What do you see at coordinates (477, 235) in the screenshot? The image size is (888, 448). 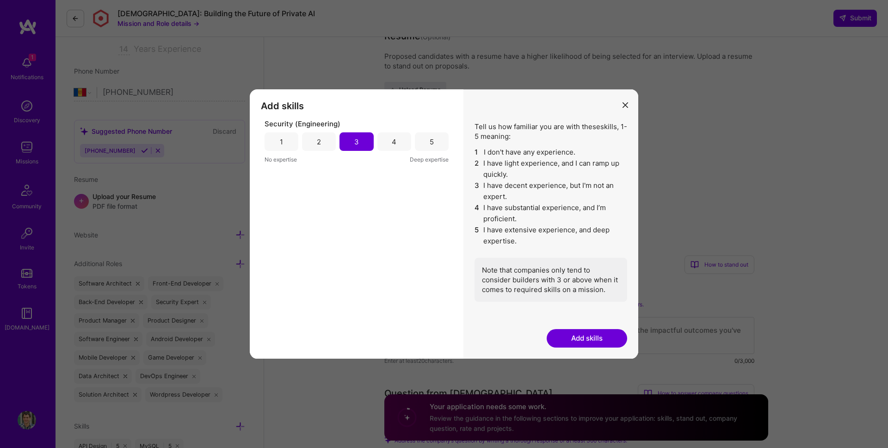 I see `span: 5` at bounding box center [477, 235].